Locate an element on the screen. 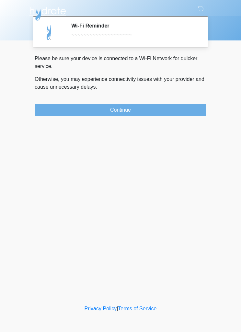  button: Continue is located at coordinates (120, 110).